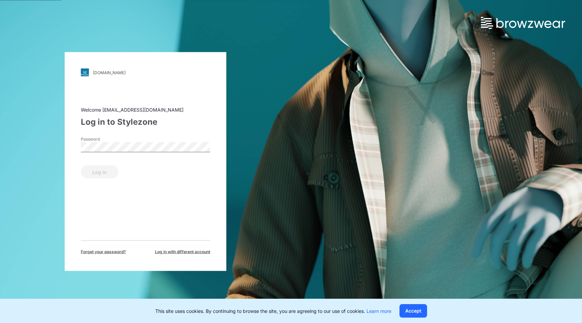 This screenshot has height=323, width=582. I want to click on div: Log in to Stylezone, so click(146, 122).